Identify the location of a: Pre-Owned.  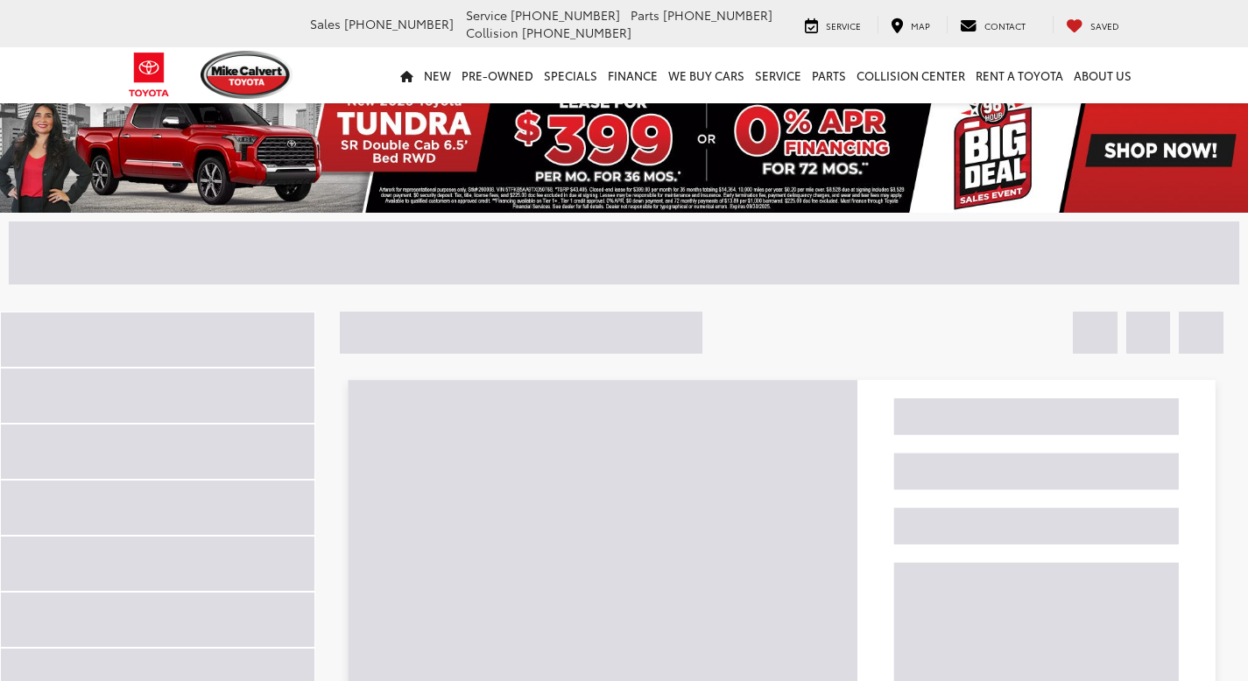
(497, 75).